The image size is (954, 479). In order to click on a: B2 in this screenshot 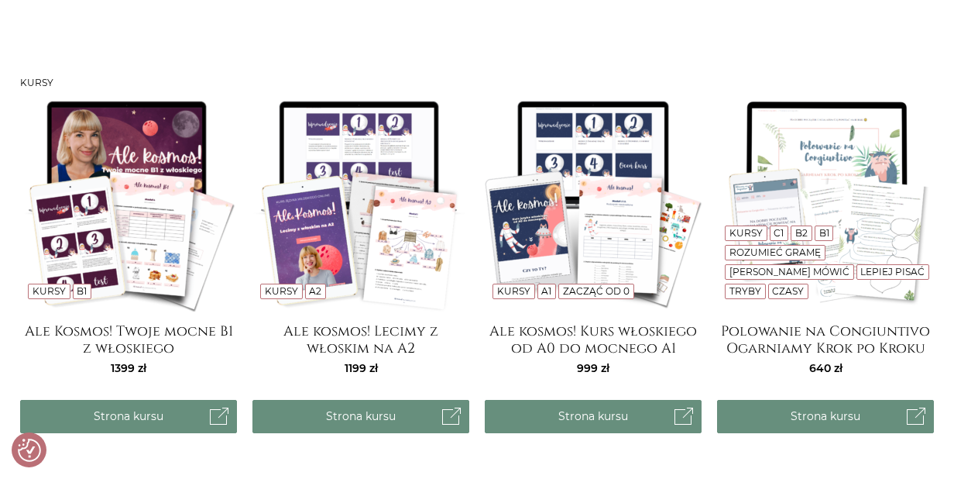, I will do `click(802, 232)`.